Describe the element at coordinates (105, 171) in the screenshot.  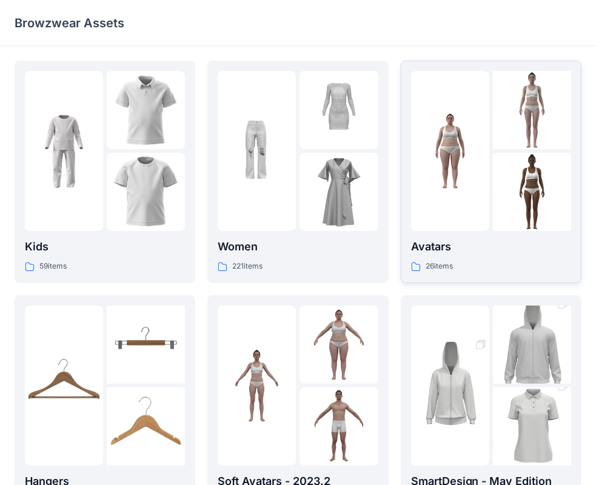
I see `a: folder 1folder 2folder 3Kids59items` at that location.